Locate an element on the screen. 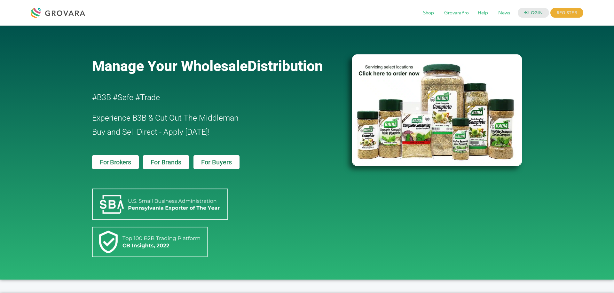  span: News is located at coordinates (504, 13).